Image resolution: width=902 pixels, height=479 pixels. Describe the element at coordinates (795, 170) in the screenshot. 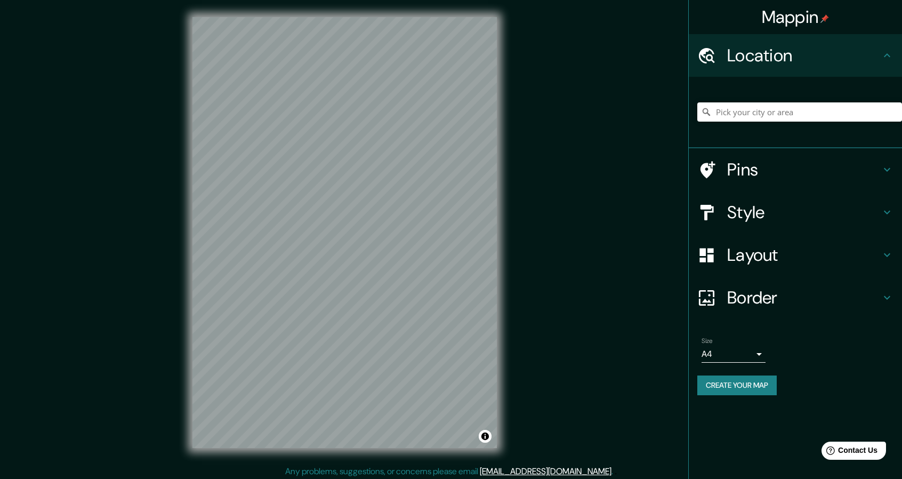

I see `div: Pins` at that location.